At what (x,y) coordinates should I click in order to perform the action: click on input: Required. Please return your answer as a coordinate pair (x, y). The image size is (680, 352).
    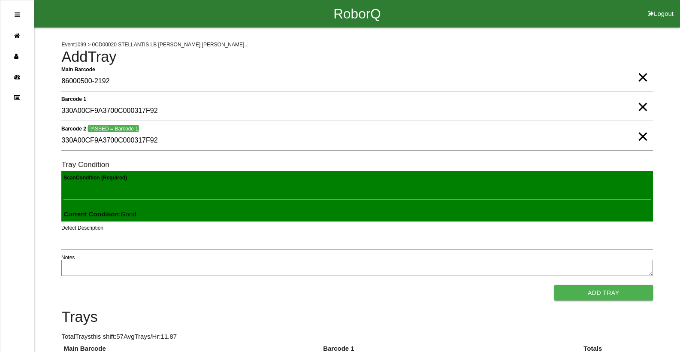
    Looking at the image, I should click on (357, 81).